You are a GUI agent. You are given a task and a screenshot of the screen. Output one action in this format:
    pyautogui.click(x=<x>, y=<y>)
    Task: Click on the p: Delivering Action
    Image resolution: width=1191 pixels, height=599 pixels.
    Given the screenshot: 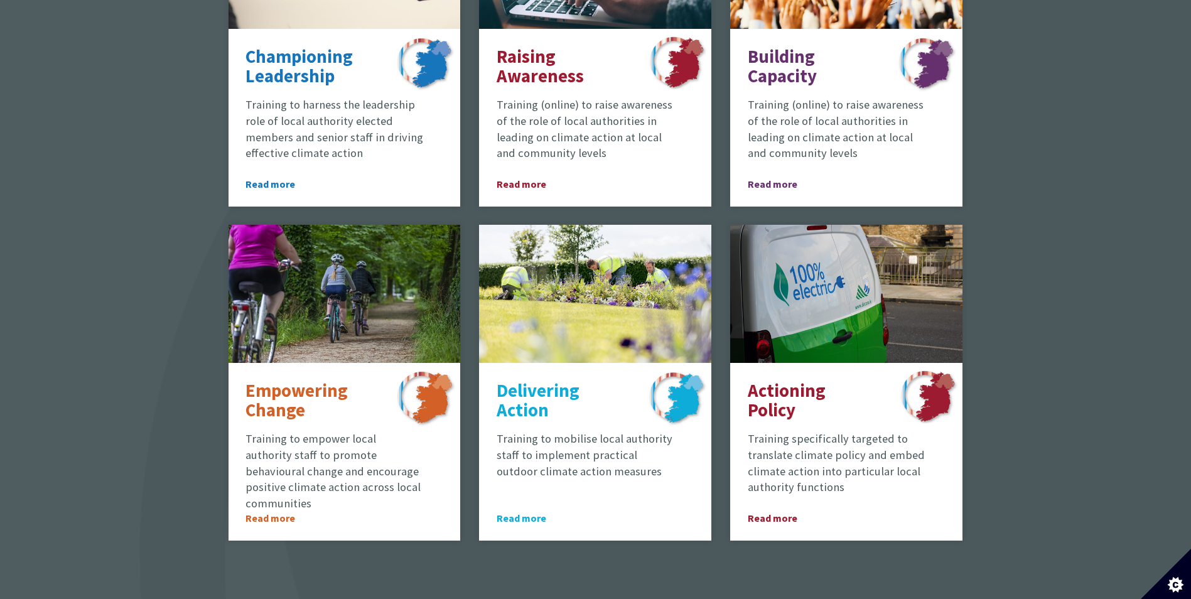 What is the action you would take?
    pyautogui.click(x=561, y=400)
    